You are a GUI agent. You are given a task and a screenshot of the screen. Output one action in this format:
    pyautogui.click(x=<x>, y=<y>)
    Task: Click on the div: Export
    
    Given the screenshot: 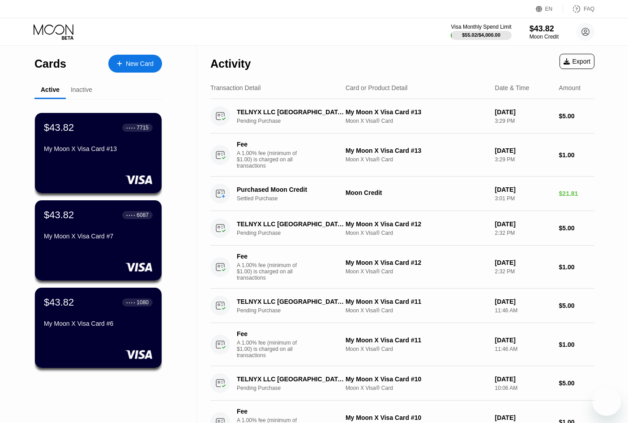 What is the action you would take?
    pyautogui.click(x=577, y=61)
    